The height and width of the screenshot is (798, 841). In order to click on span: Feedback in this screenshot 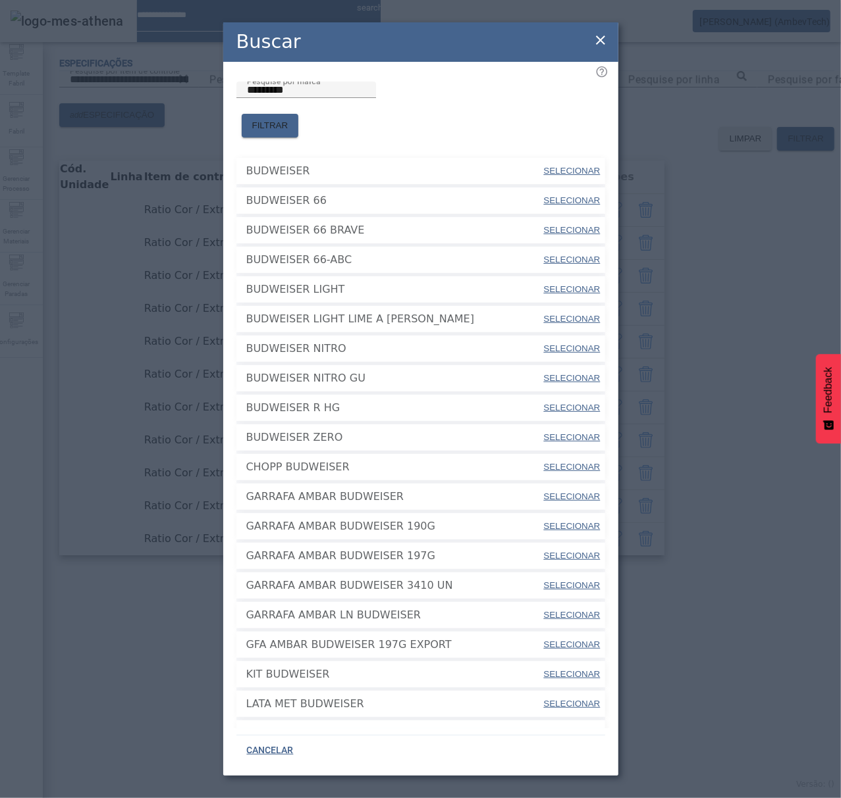, I will do `click(828, 390)`.